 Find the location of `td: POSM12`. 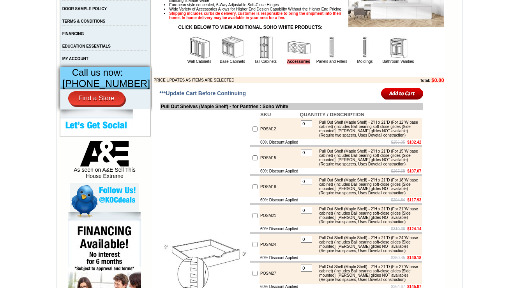

td: POSM12 is located at coordinates (279, 129).